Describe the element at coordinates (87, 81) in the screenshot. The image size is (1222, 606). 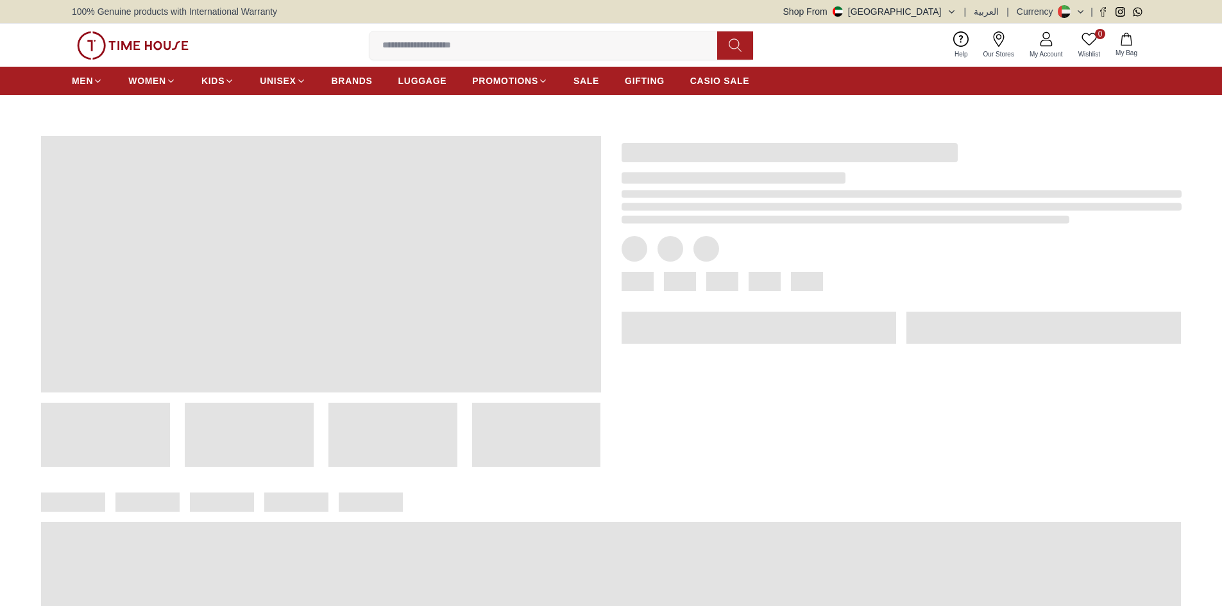
I see `a: MEN` at that location.